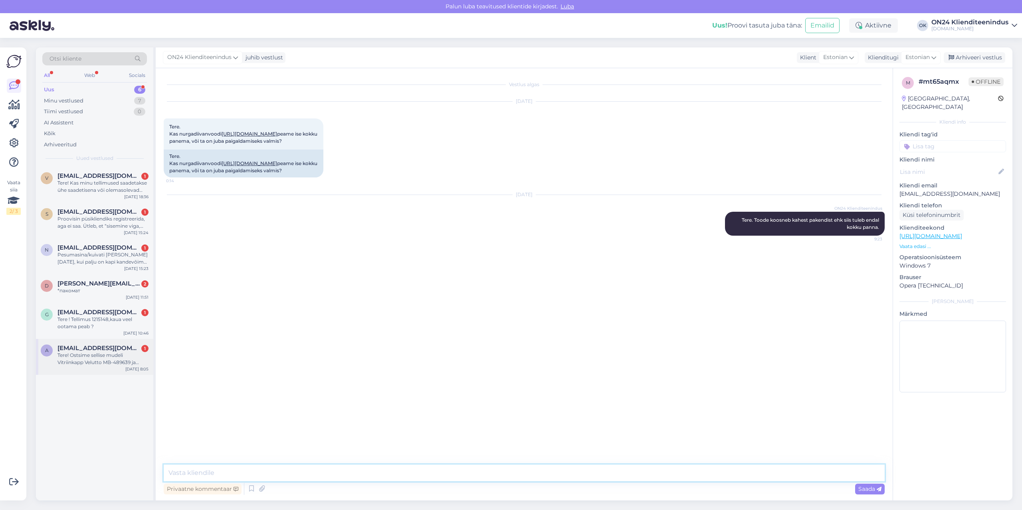  What do you see at coordinates (99, 212) in the screenshot?
I see `span: sirlejaanus@gmail.com` at bounding box center [99, 212].